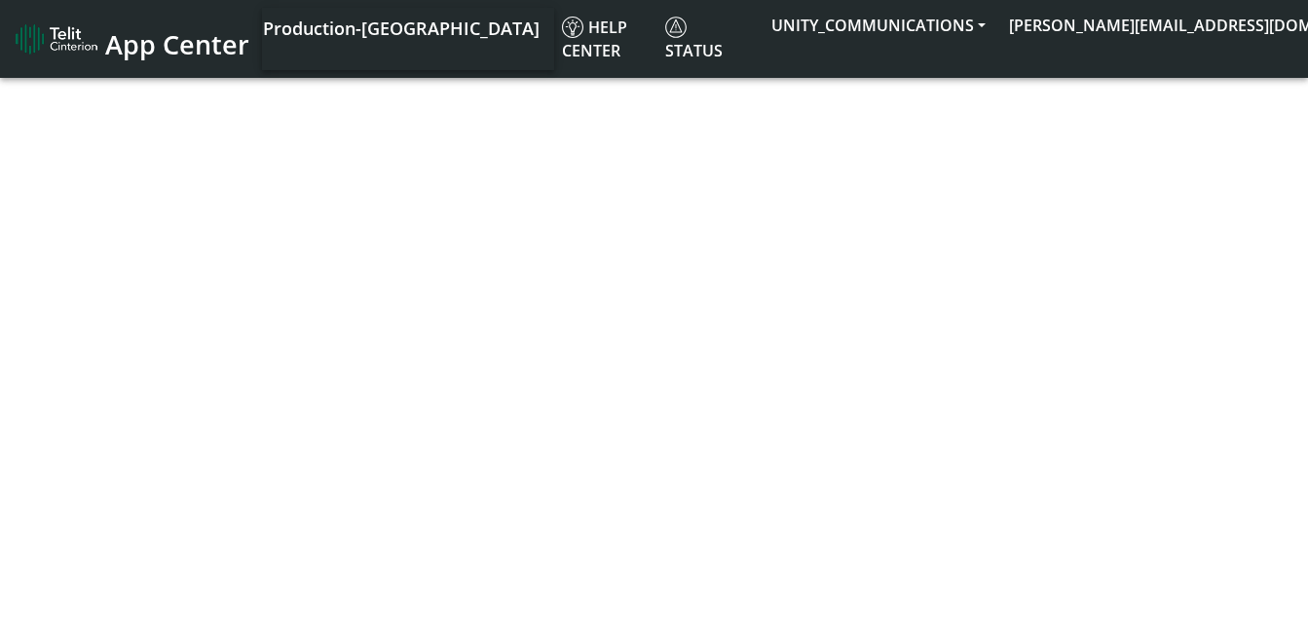  What do you see at coordinates (694, 39) in the screenshot?
I see `span: Status` at bounding box center [694, 39].